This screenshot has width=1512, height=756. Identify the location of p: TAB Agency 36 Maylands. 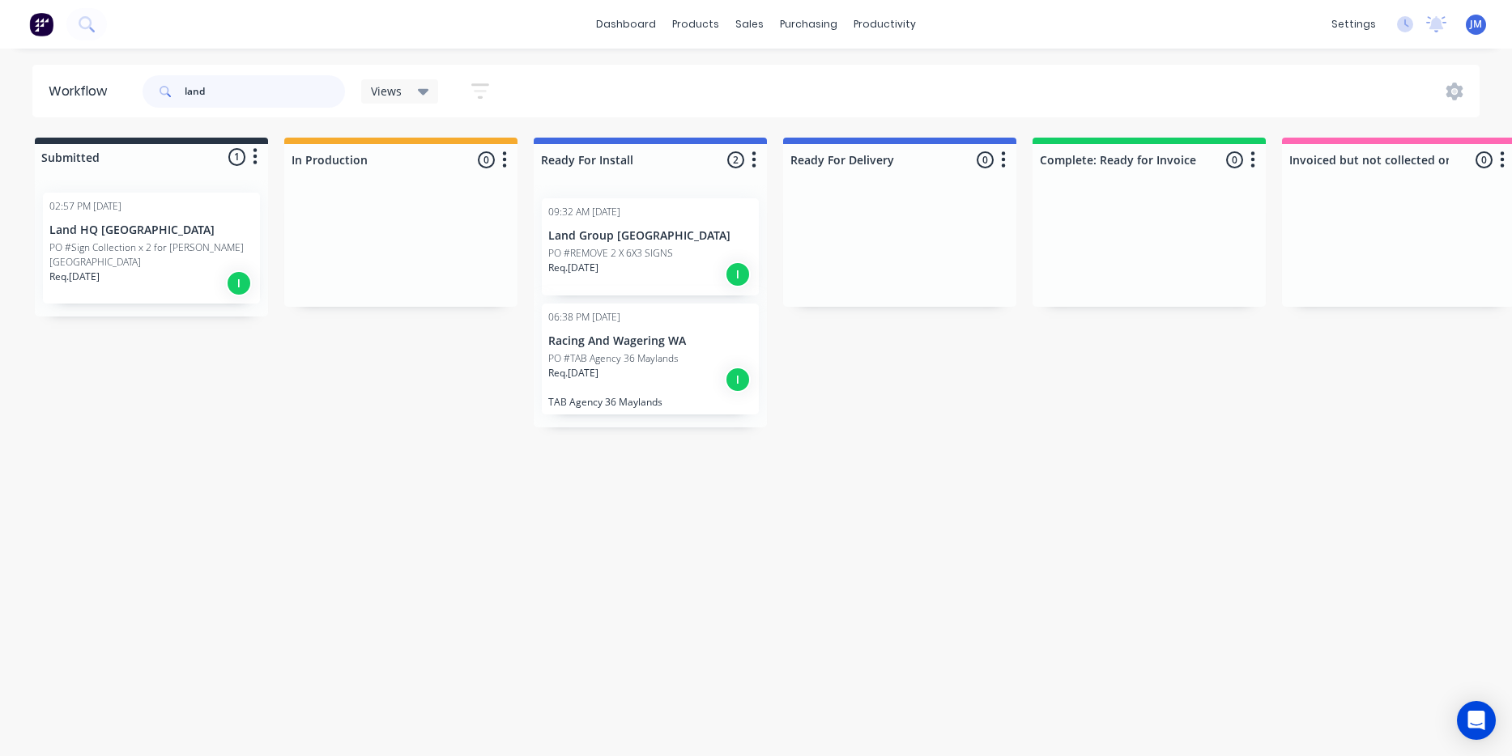
(650, 402).